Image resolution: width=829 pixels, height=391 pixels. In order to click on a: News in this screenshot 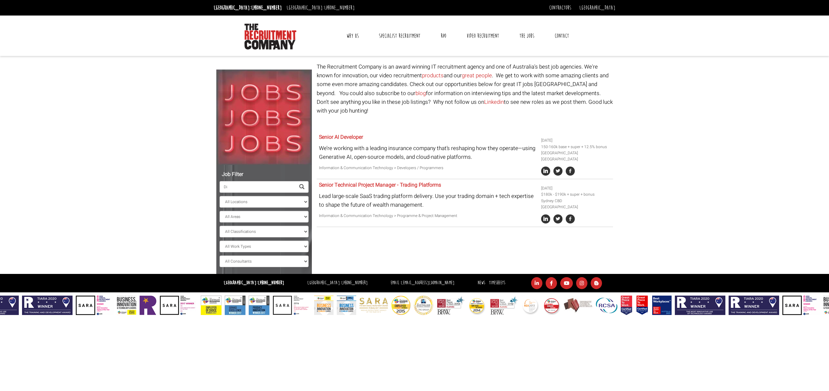, I will do `click(481, 283)`.